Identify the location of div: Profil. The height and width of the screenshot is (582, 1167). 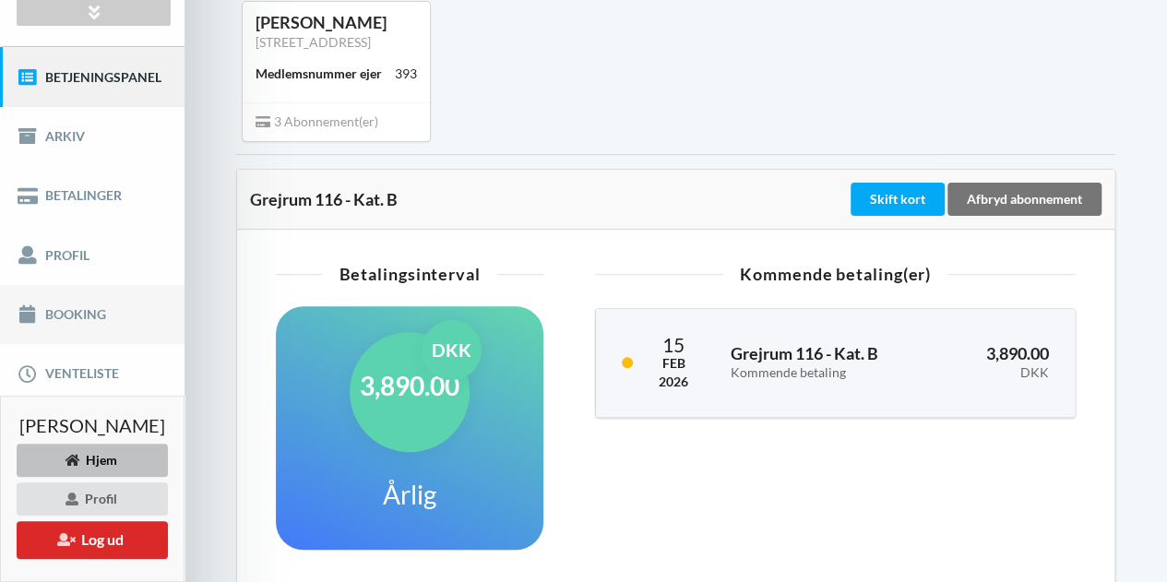
(92, 499).